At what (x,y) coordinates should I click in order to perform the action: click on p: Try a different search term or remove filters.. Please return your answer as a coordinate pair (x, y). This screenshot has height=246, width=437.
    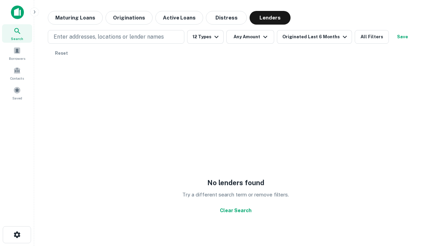
    Looking at the image, I should click on (235, 195).